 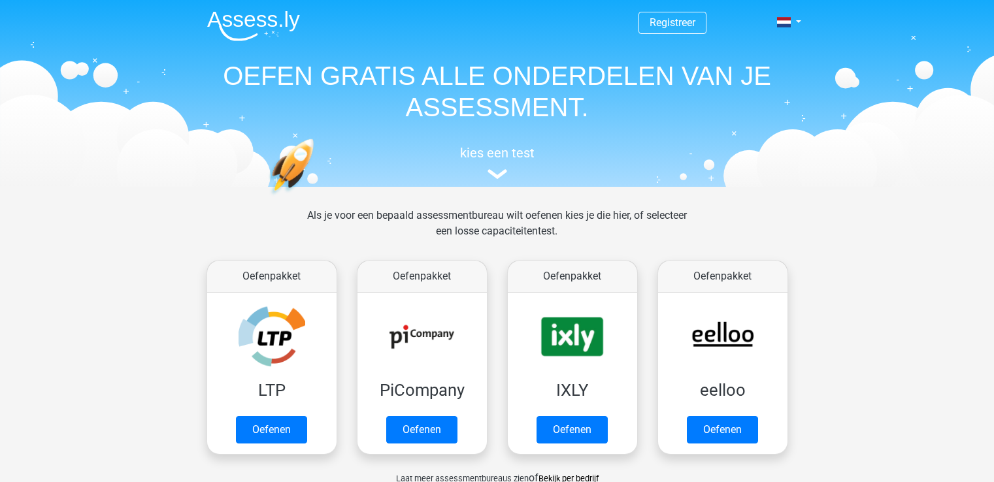 What do you see at coordinates (497, 153) in the screenshot?
I see `h5: kies een test` at bounding box center [497, 153].